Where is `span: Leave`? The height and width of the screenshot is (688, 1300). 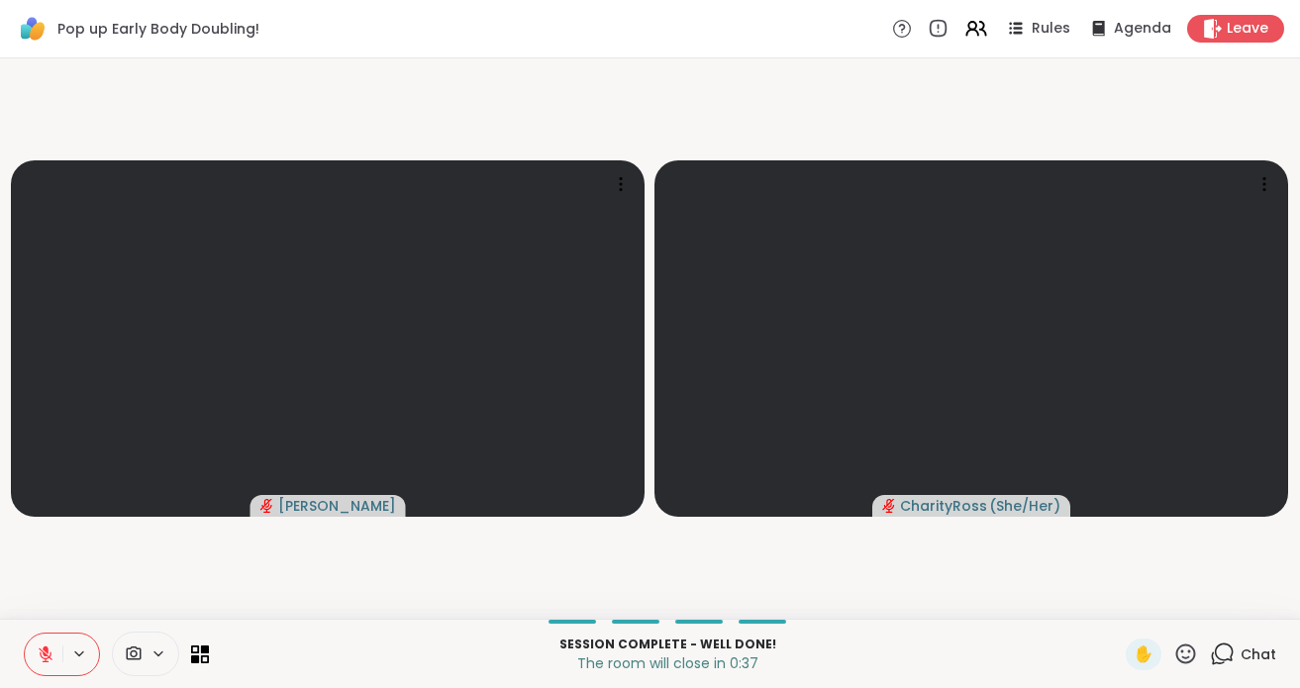
span: Leave is located at coordinates (1247, 29).